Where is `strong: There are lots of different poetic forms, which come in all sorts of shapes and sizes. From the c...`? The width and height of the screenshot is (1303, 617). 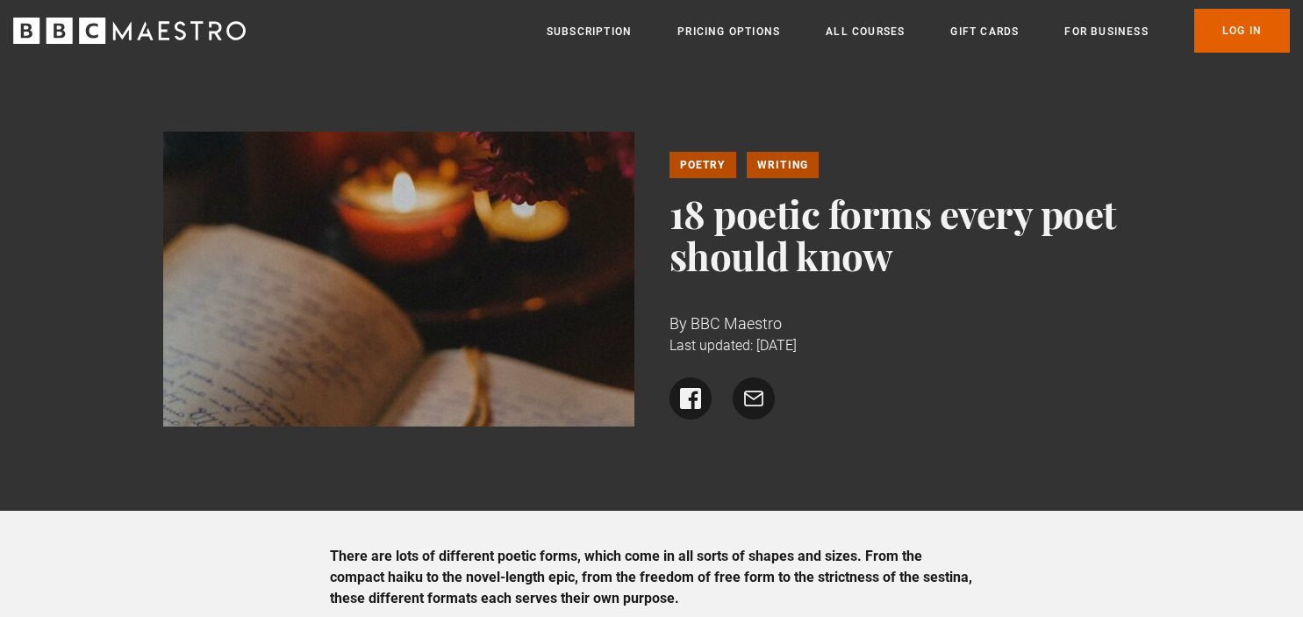 strong: There are lots of different poetic forms, which come in all sorts of shapes and sizes. From the c... is located at coordinates (651, 576).